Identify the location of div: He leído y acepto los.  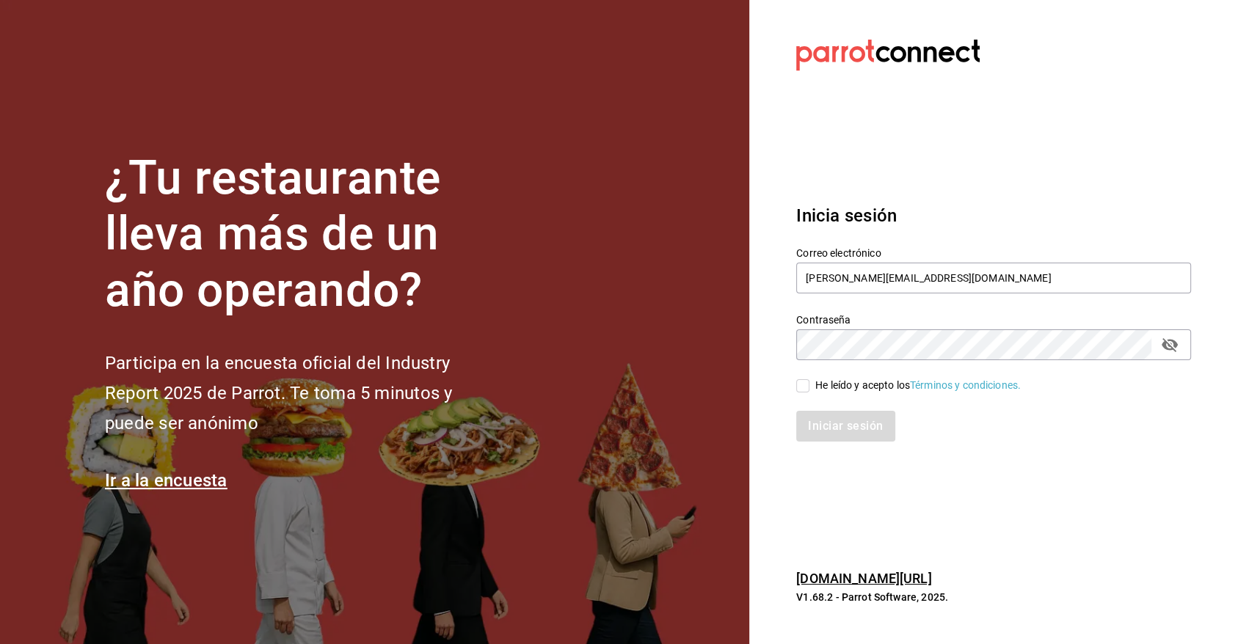
(918, 385).